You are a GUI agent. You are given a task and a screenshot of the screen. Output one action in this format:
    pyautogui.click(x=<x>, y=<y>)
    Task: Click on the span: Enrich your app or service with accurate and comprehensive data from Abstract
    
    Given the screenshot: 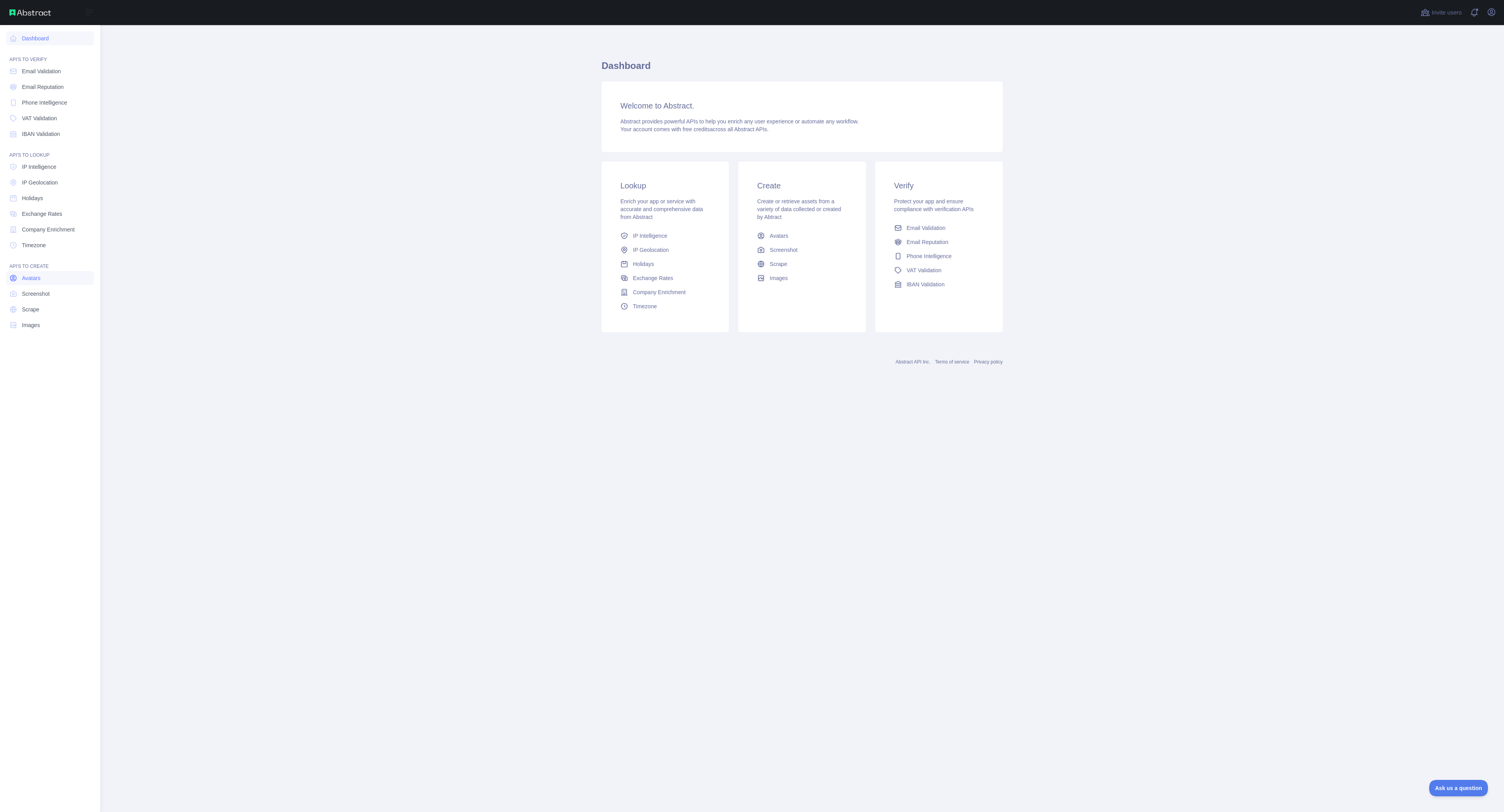 What is the action you would take?
    pyautogui.click(x=662, y=209)
    